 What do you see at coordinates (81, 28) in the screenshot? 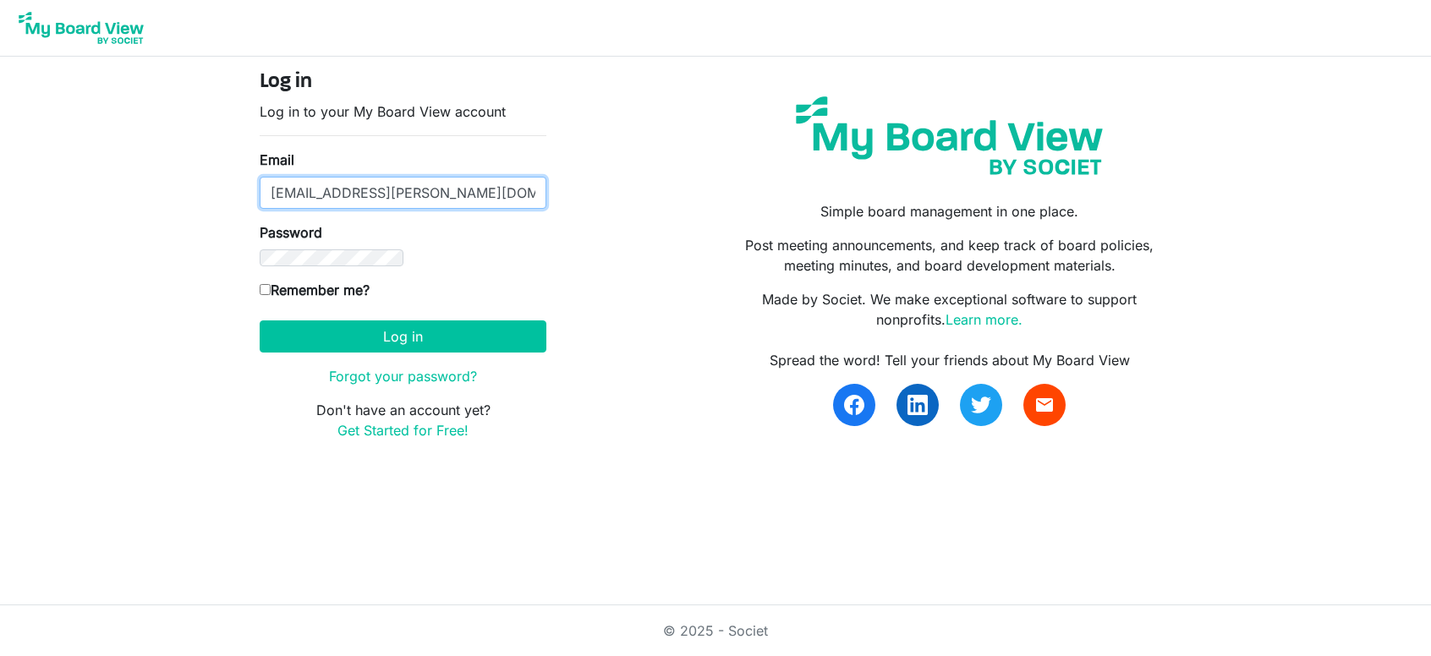
I see `img: My Board View Logo` at bounding box center [81, 28].